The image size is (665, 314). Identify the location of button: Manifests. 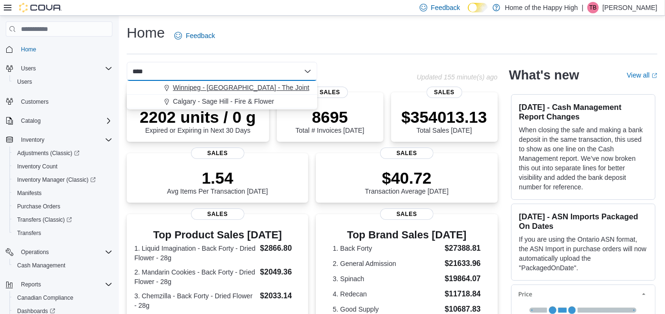
(63, 193).